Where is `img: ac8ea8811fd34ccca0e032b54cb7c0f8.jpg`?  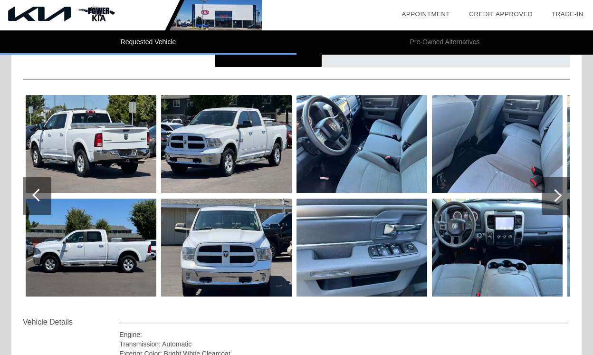 img: ac8ea8811fd34ccca0e032b54cb7c0f8.jpg is located at coordinates (91, 247).